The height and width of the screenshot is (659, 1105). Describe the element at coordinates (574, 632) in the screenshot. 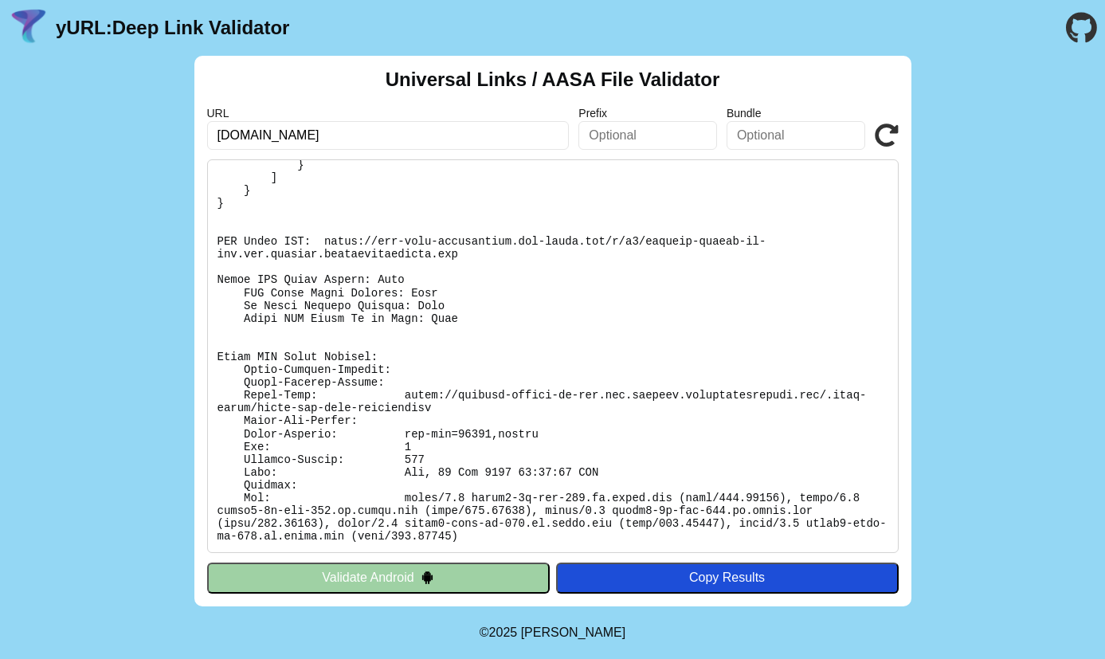

I see `a: Michael Ibragimchayev's Personal Site` at that location.